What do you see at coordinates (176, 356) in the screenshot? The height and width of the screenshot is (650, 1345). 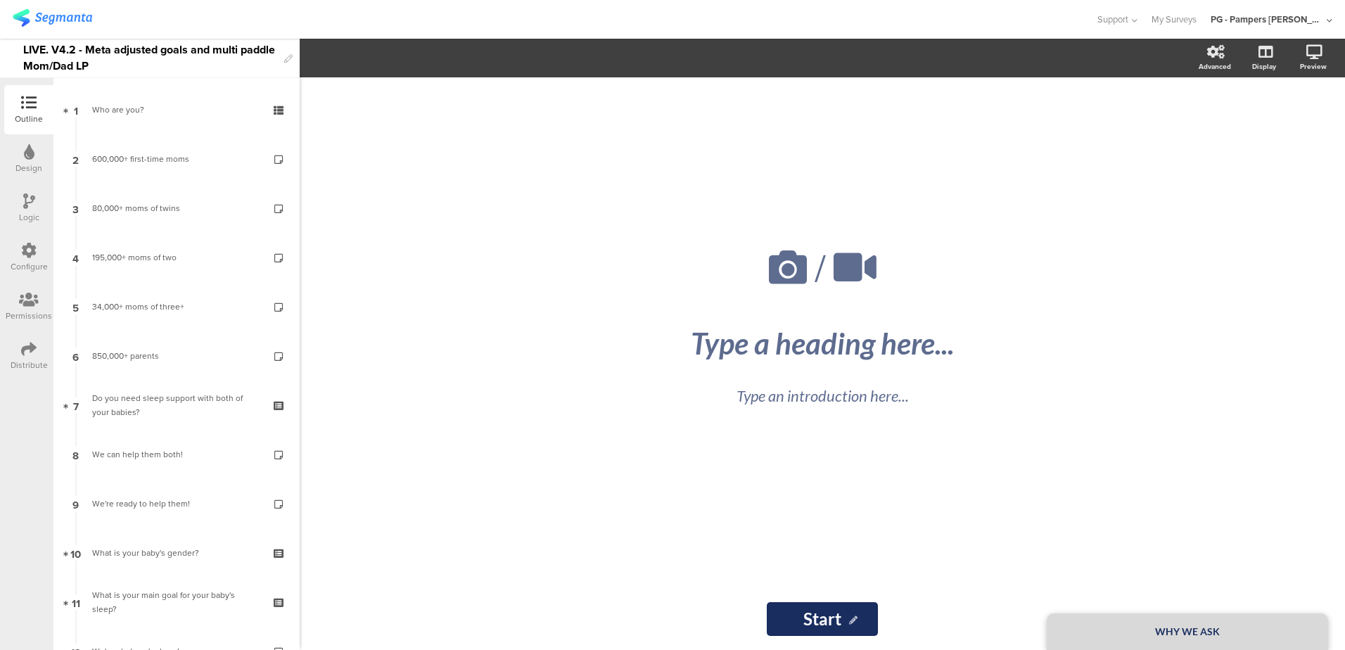 I see `div: 850,000+ parents` at bounding box center [176, 356].